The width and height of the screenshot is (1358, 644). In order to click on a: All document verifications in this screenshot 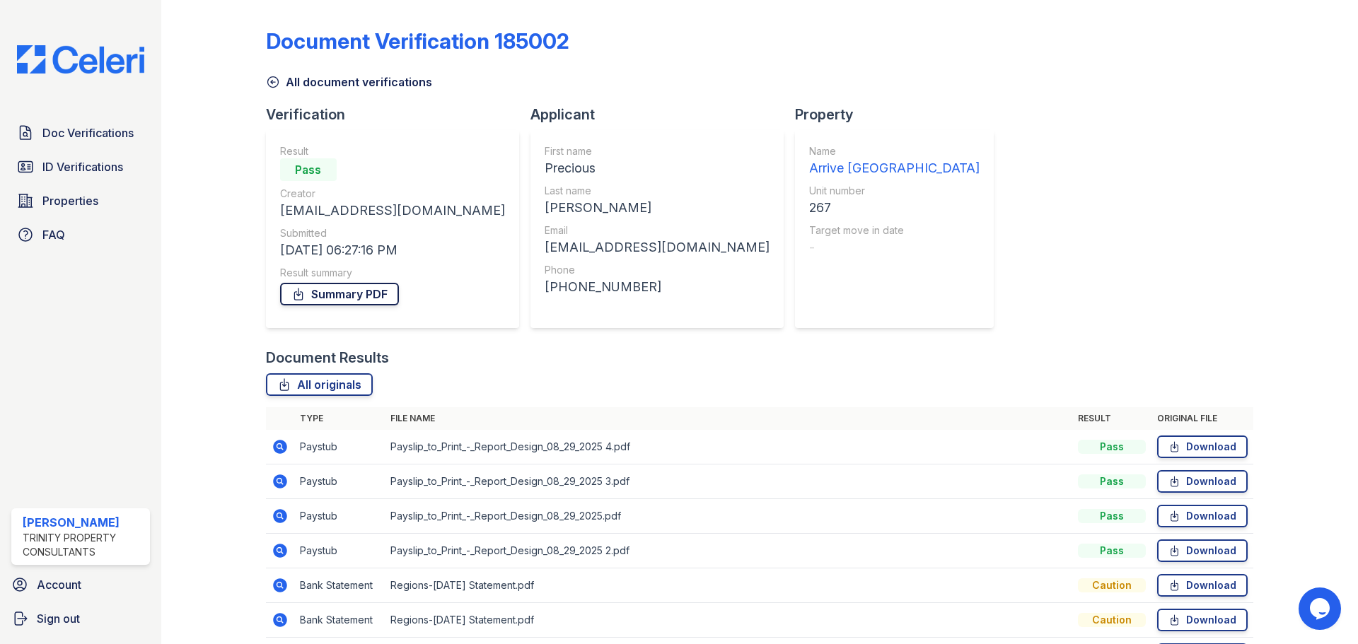, I will do `click(349, 82)`.